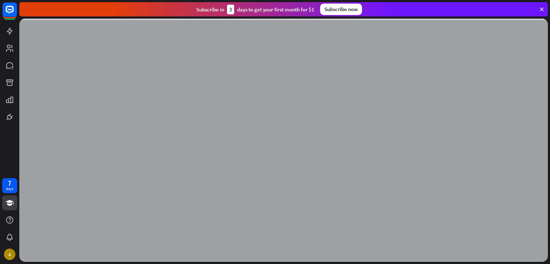 The image size is (550, 264). What do you see at coordinates (10, 255) in the screenshot?
I see `div: A` at bounding box center [10, 255].